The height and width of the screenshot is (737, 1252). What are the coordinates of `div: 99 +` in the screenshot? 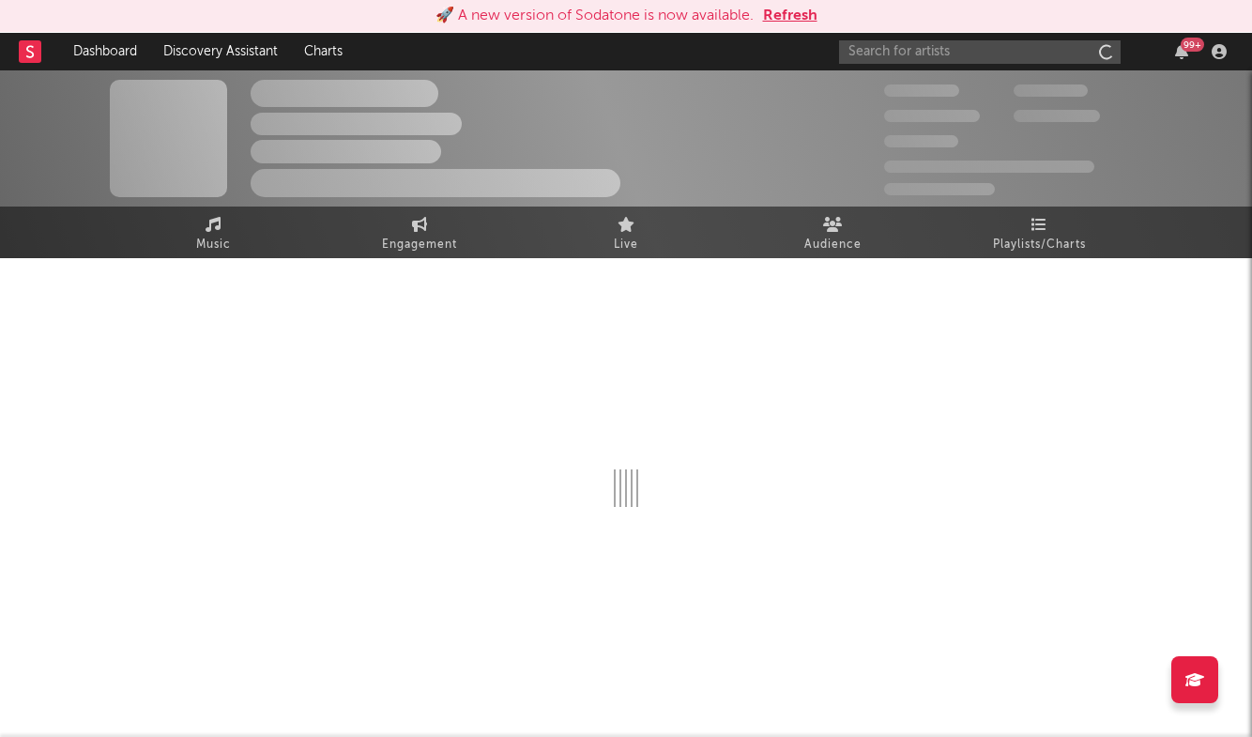 It's located at (1192, 44).